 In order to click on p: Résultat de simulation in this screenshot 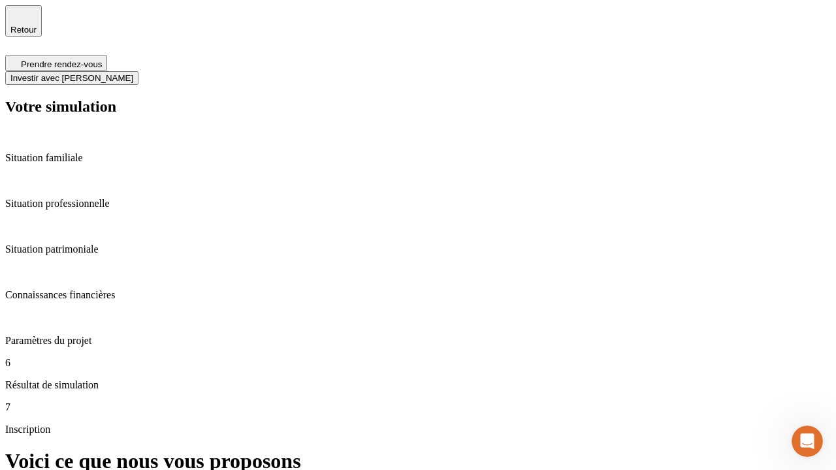, I will do `click(418, 385)`.